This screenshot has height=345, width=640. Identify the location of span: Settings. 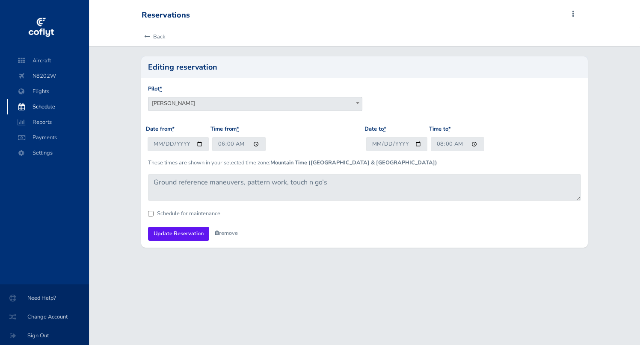
(48, 153).